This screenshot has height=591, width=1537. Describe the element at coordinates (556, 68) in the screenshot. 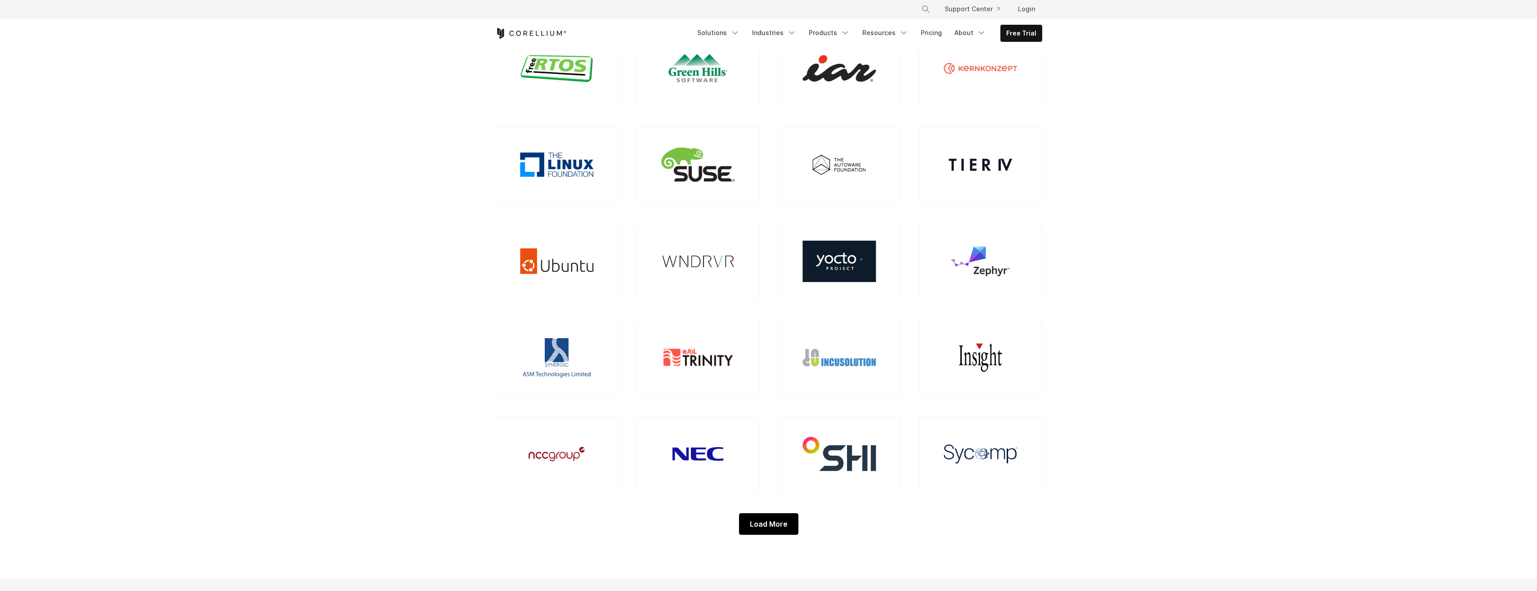

I see `img: FreeRTOS` at that location.